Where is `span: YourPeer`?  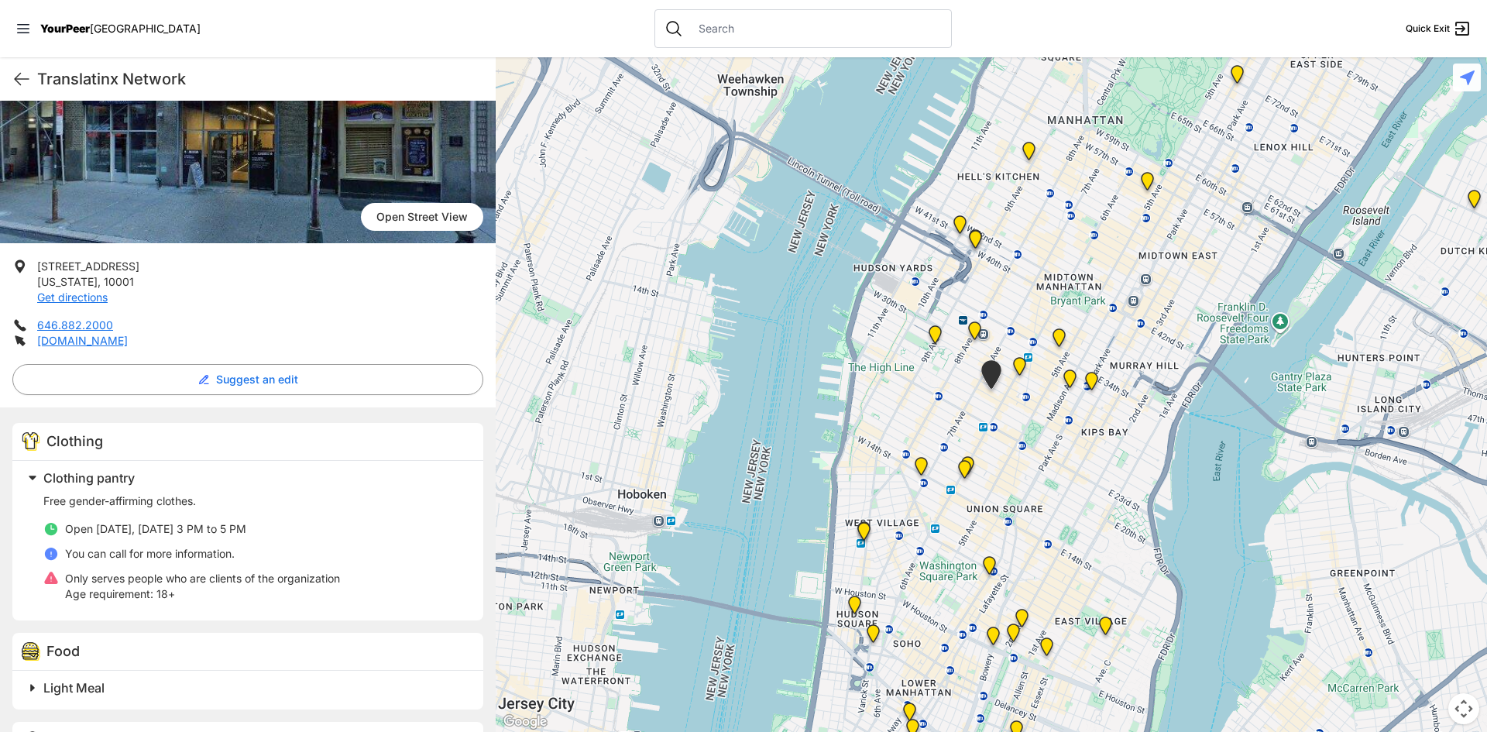
span: YourPeer is located at coordinates (65, 28).